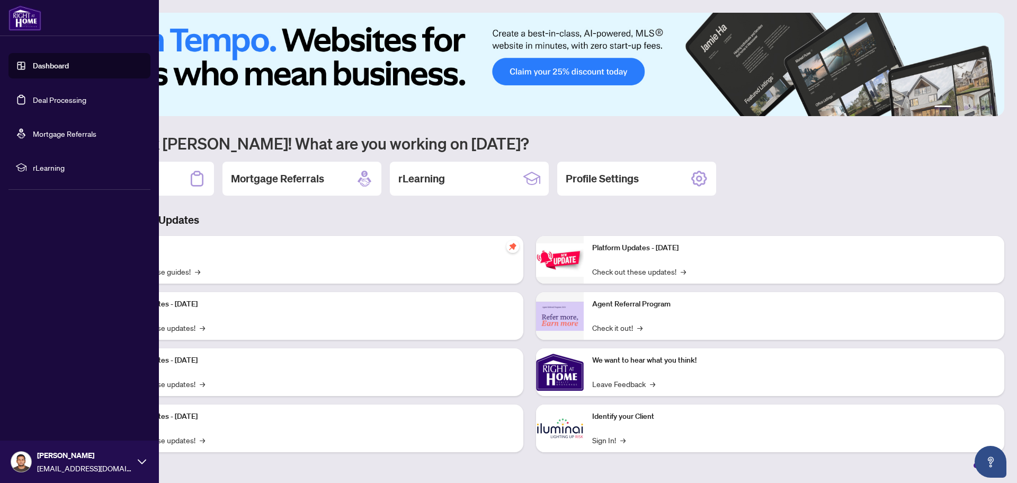 The image size is (1017, 483). What do you see at coordinates (609, 440) in the screenshot?
I see `a: Sign In!→` at bounding box center [609, 440].